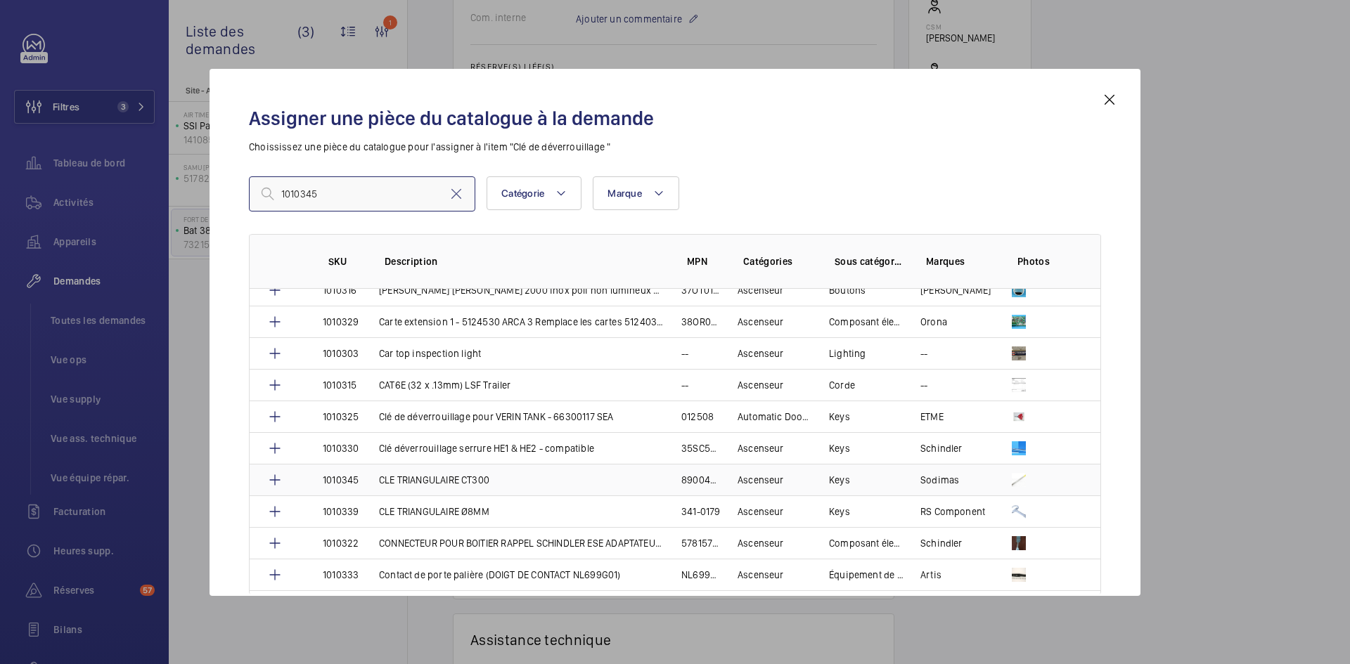  What do you see at coordinates (939, 480) in the screenshot?
I see `p: Sodimas` at bounding box center [939, 480].